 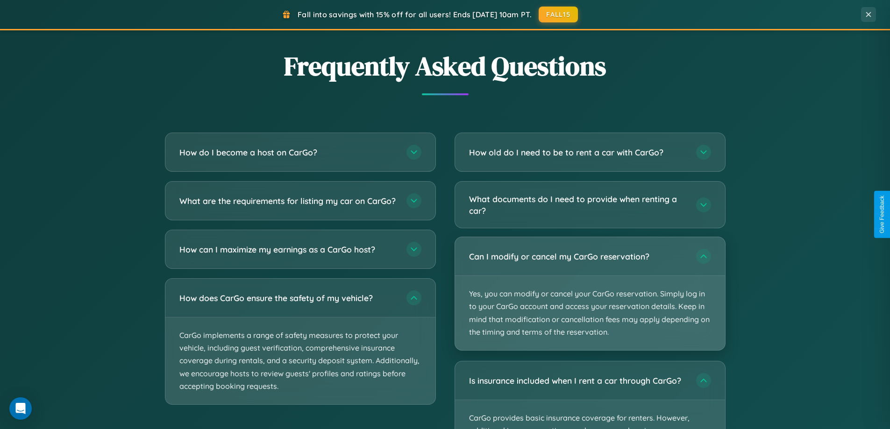 I want to click on h3: Is insurance included when I rent a car through CarGo?, so click(x=578, y=381).